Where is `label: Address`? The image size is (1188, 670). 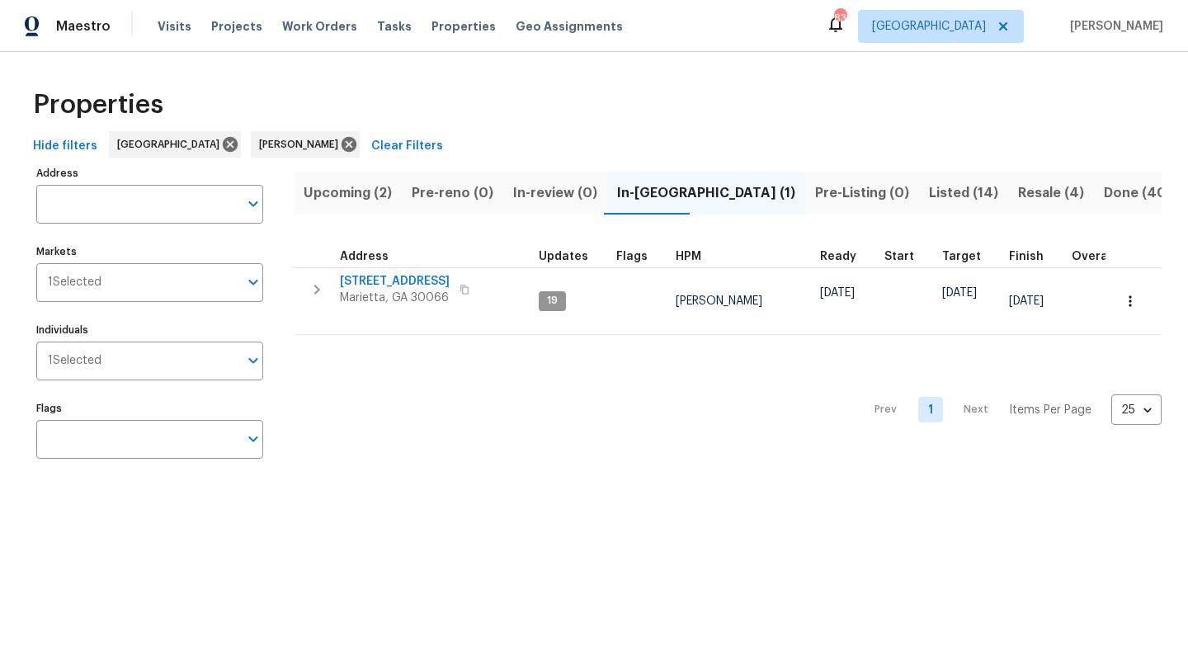 label: Address is located at coordinates (149, 173).